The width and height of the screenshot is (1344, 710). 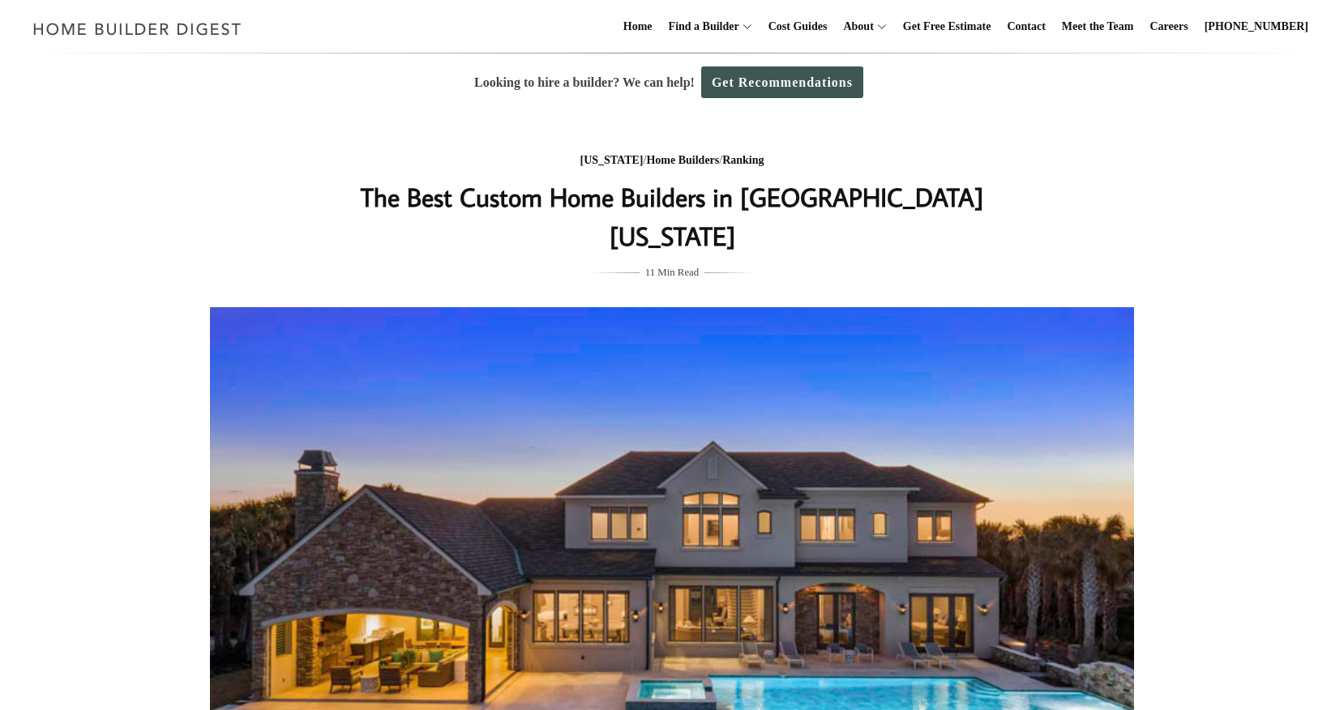 What do you see at coordinates (1097, 27) in the screenshot?
I see `a: Meet the Team` at bounding box center [1097, 27].